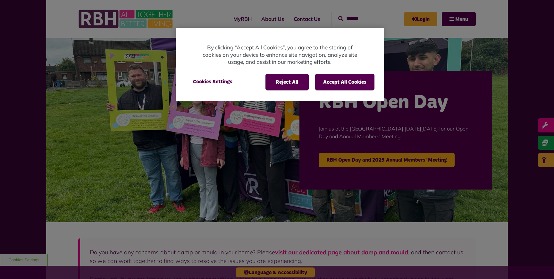  Describe the element at coordinates (213, 82) in the screenshot. I see `button: Cookies Settings` at that location.